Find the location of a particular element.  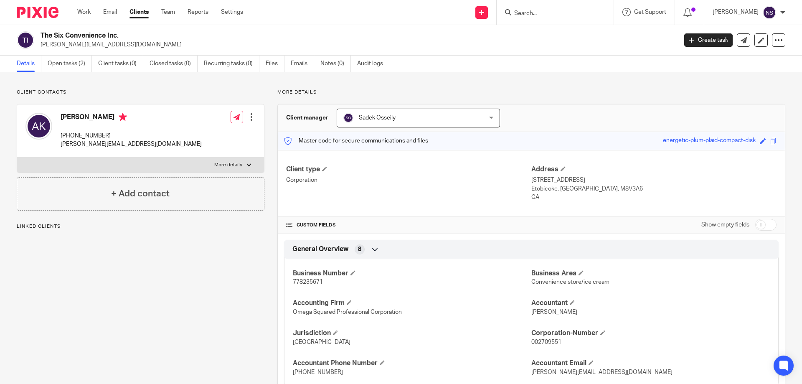

input: Search is located at coordinates (551, 14).